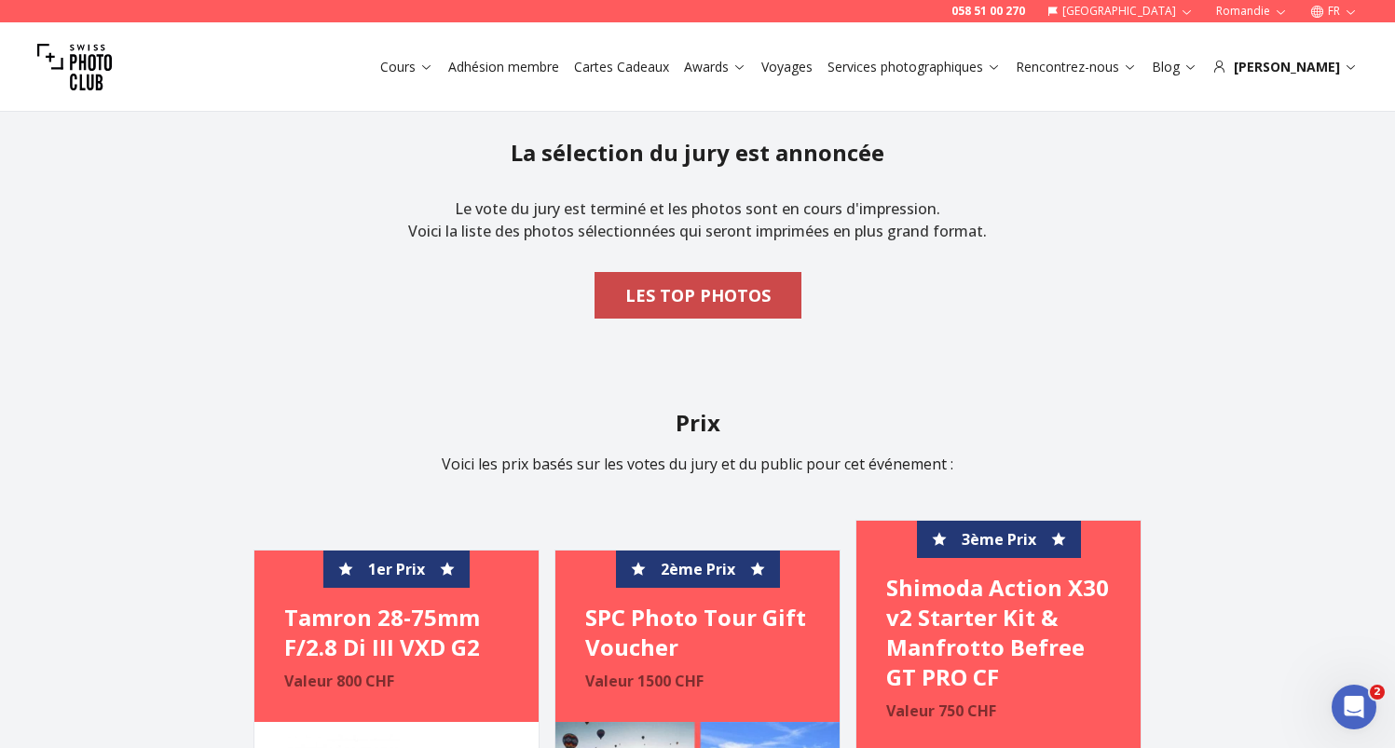  What do you see at coordinates (786, 67) in the screenshot?
I see `button: Voyages` at bounding box center [786, 67].